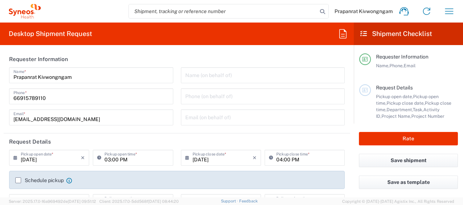 This screenshot has width=463, height=205. Describe the element at coordinates (408, 160) in the screenshot. I see `button: Save shipment` at that location.